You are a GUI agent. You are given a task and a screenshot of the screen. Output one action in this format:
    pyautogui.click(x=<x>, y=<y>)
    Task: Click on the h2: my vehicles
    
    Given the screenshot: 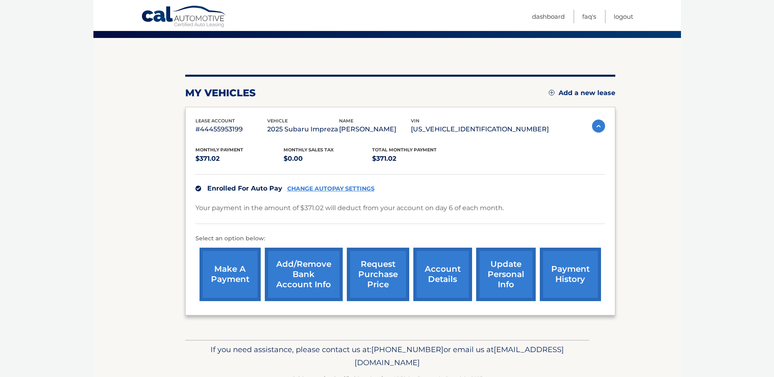 What is the action you would take?
    pyautogui.click(x=220, y=93)
    